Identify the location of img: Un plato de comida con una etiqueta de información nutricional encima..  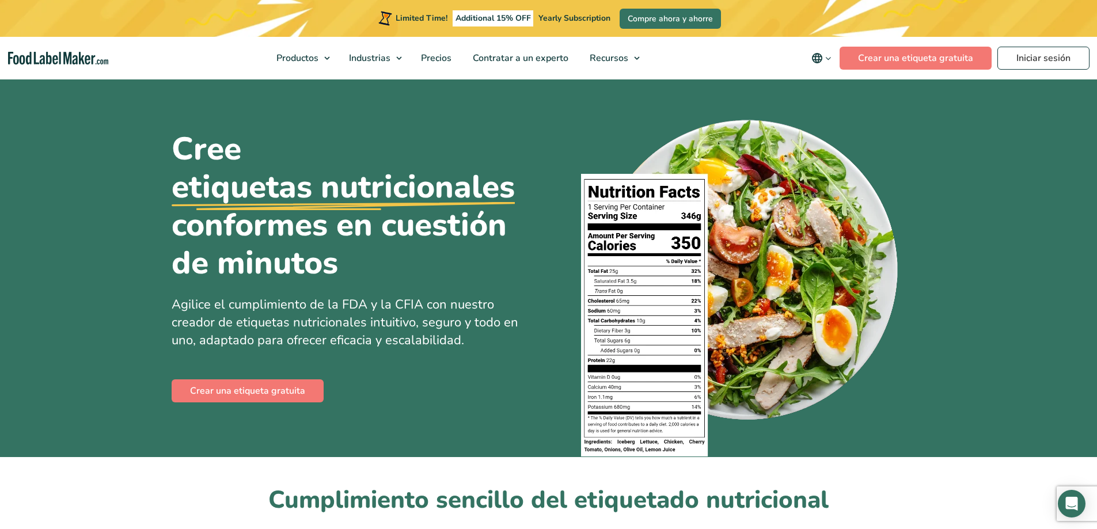
(741, 284).